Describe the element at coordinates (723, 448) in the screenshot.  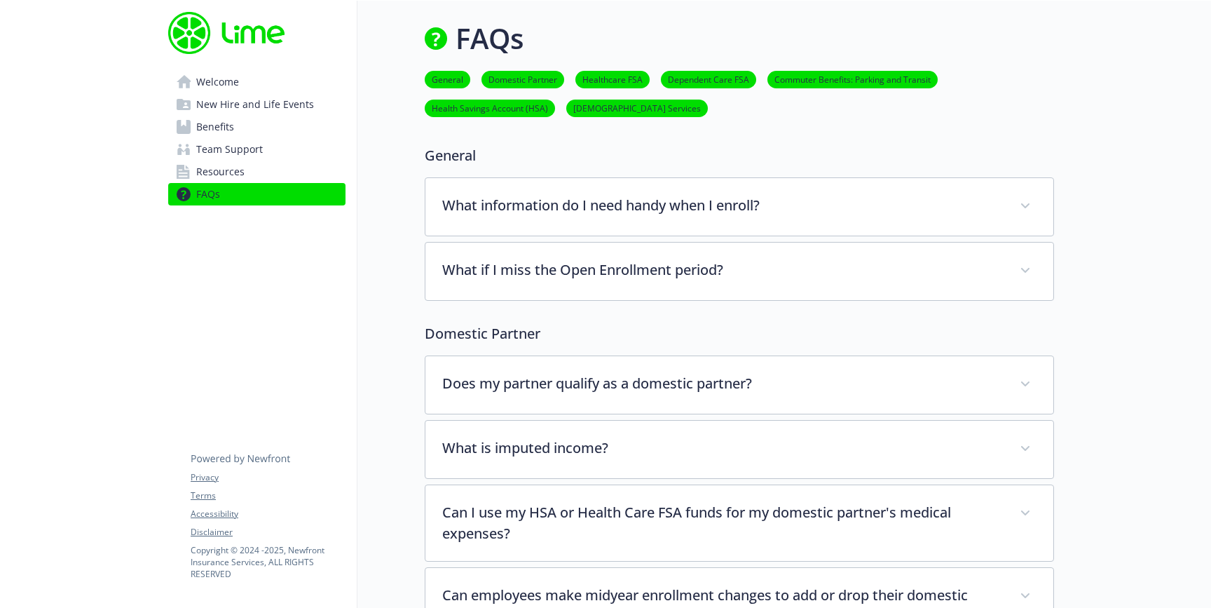
I see `p: What is imputed income?` at that location.